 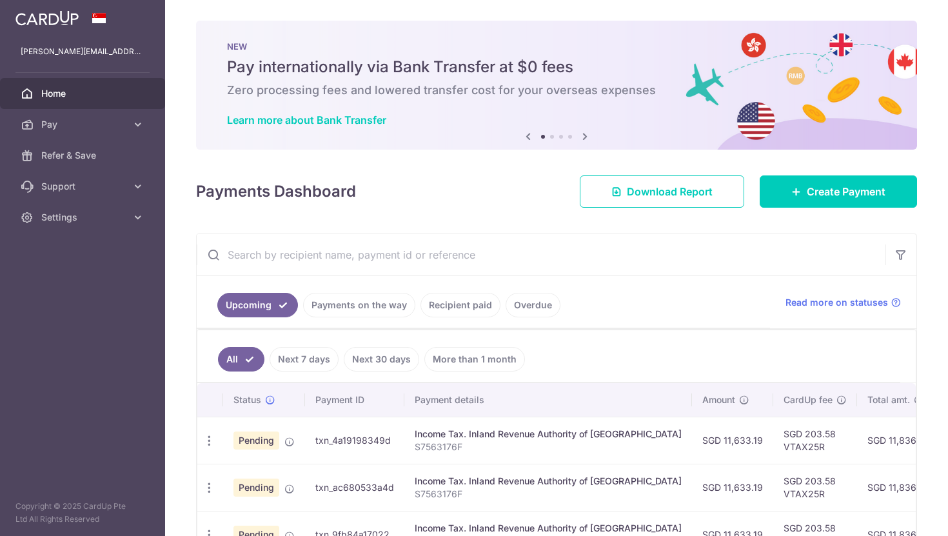 I want to click on input: Search by recipient name, payment id or reference, so click(x=541, y=255).